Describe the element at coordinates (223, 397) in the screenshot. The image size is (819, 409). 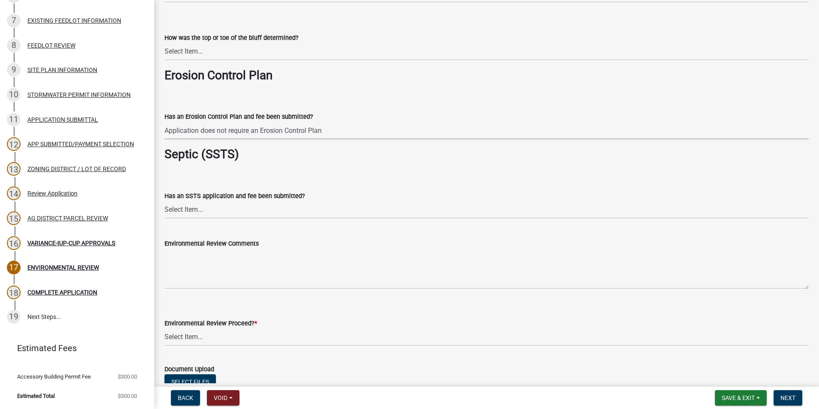
I see `button: Void` at that location.